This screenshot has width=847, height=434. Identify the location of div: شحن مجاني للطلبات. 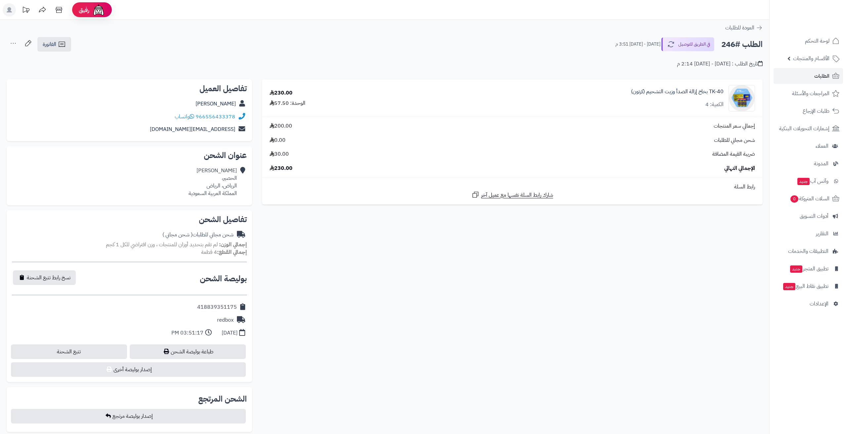
(198, 235).